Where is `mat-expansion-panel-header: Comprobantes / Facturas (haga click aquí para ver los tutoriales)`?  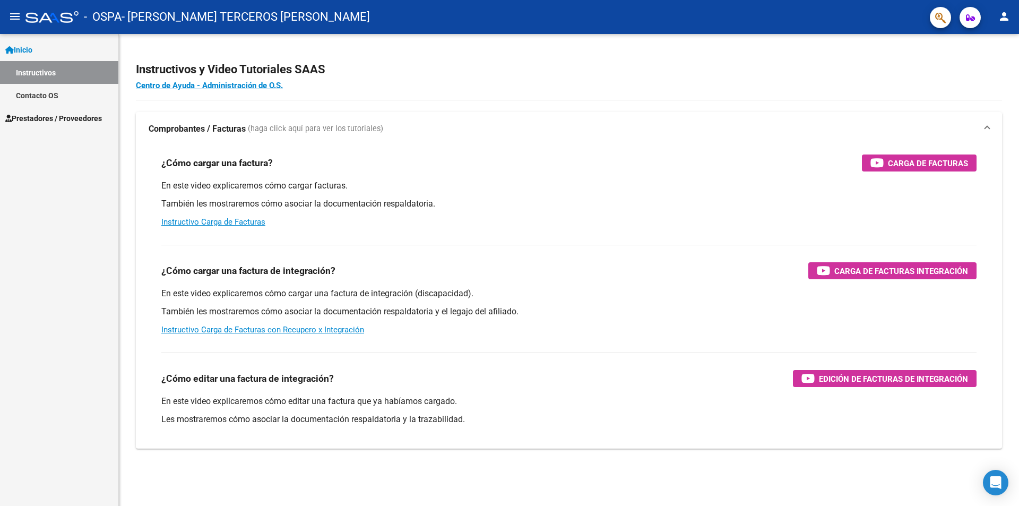
mat-expansion-panel-header: Comprobantes / Facturas (haga click aquí para ver los tutoriales) is located at coordinates (569, 129).